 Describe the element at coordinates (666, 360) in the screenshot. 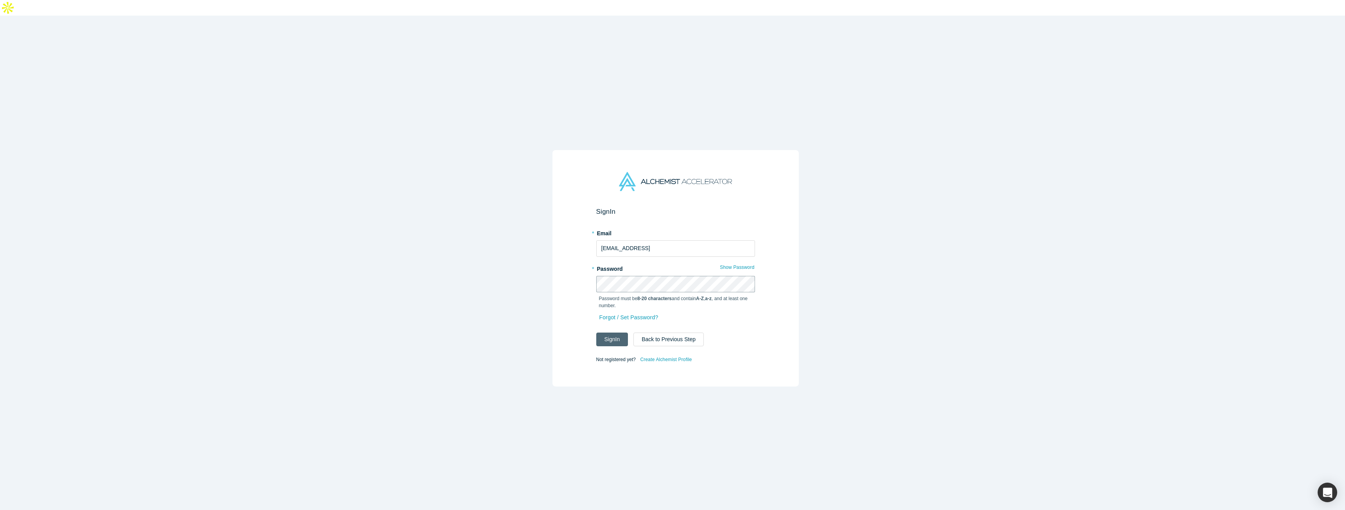

I see `a: Create Alchemist Profile` at that location.